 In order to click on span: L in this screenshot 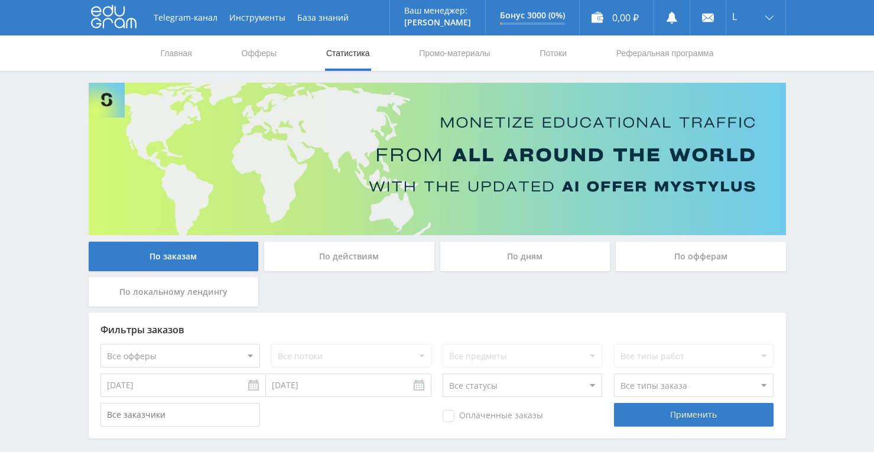, I will do `click(735, 17)`.